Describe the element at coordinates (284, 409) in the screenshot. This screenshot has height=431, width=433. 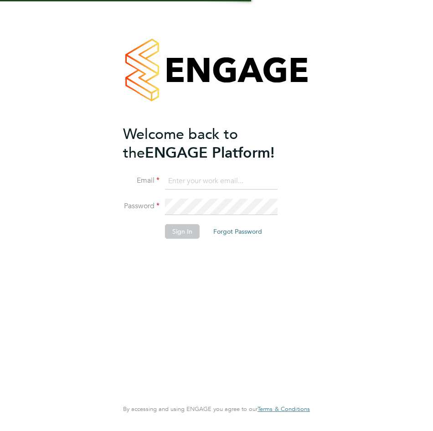
I see `span: Terms & Conditions` at that location.